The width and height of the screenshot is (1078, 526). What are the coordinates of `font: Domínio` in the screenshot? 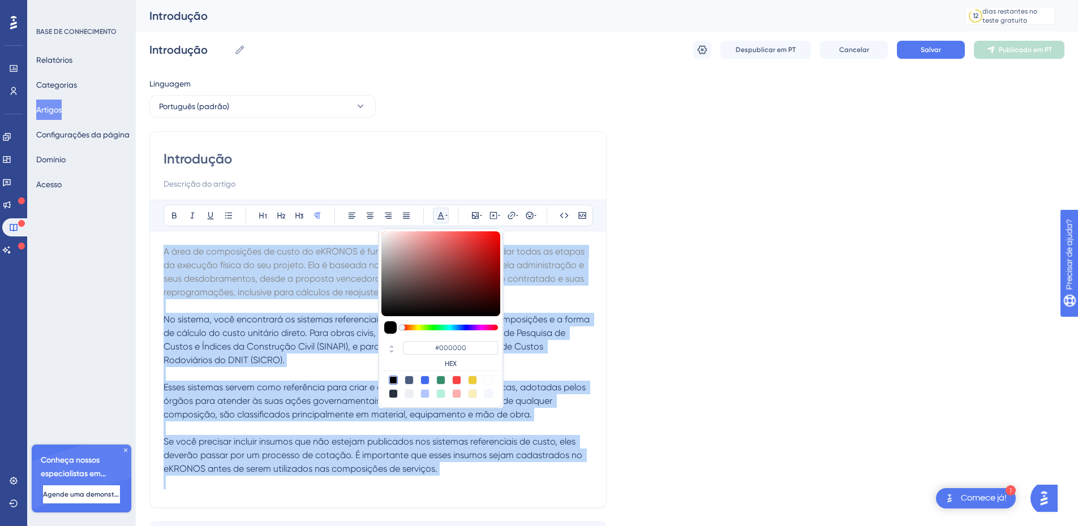 It's located at (51, 160).